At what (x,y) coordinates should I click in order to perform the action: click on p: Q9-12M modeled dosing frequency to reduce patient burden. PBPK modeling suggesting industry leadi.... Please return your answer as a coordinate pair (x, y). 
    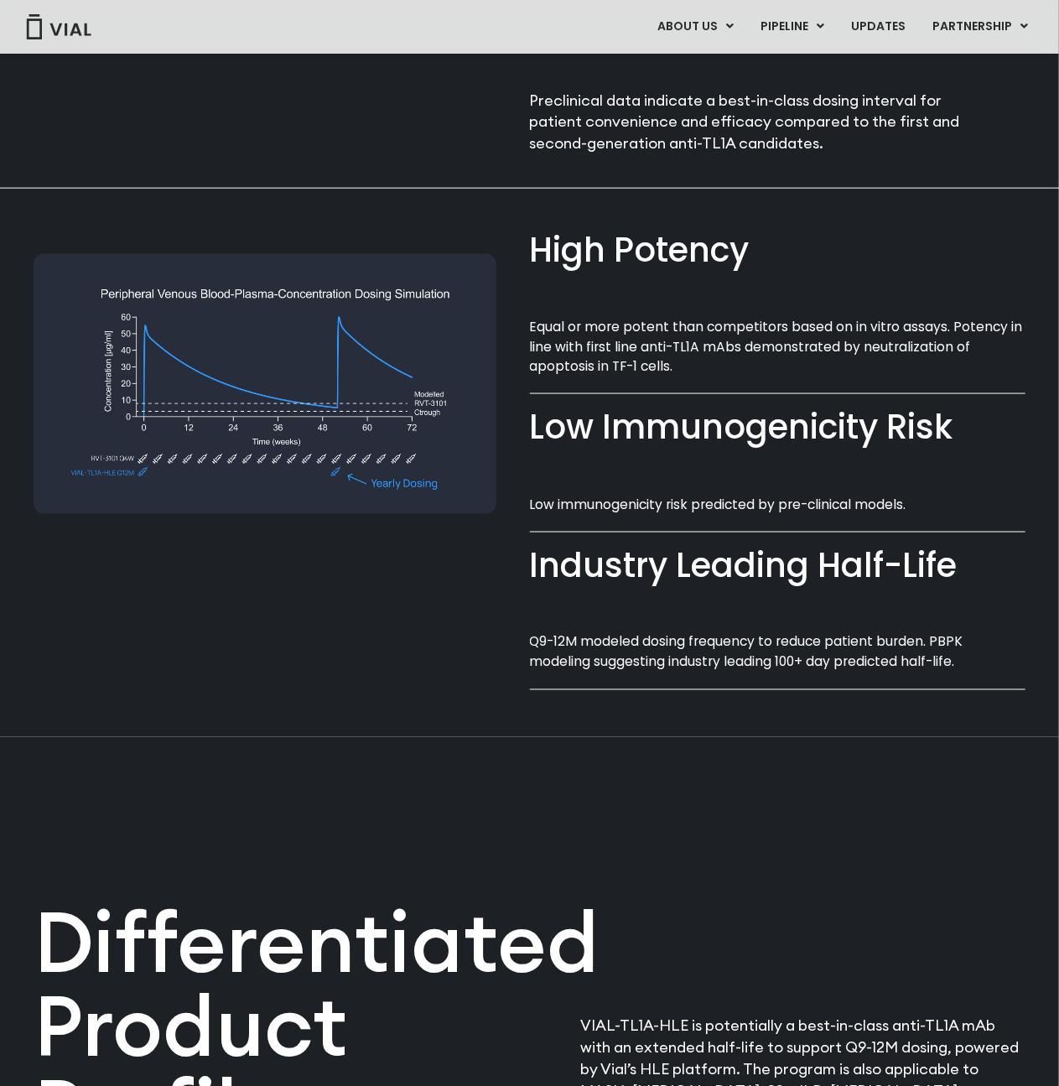
    Looking at the image, I should click on (778, 651).